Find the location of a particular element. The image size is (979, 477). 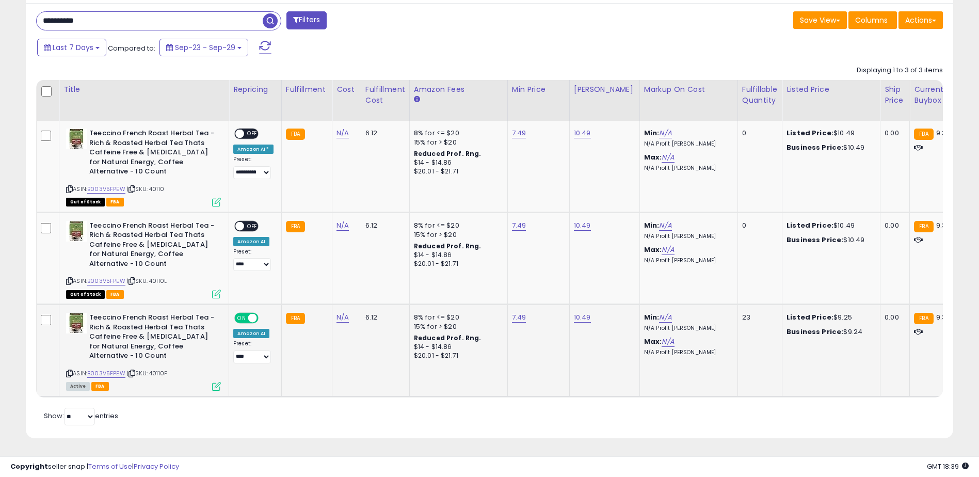

span: | SKU: 40110L is located at coordinates (147, 281).